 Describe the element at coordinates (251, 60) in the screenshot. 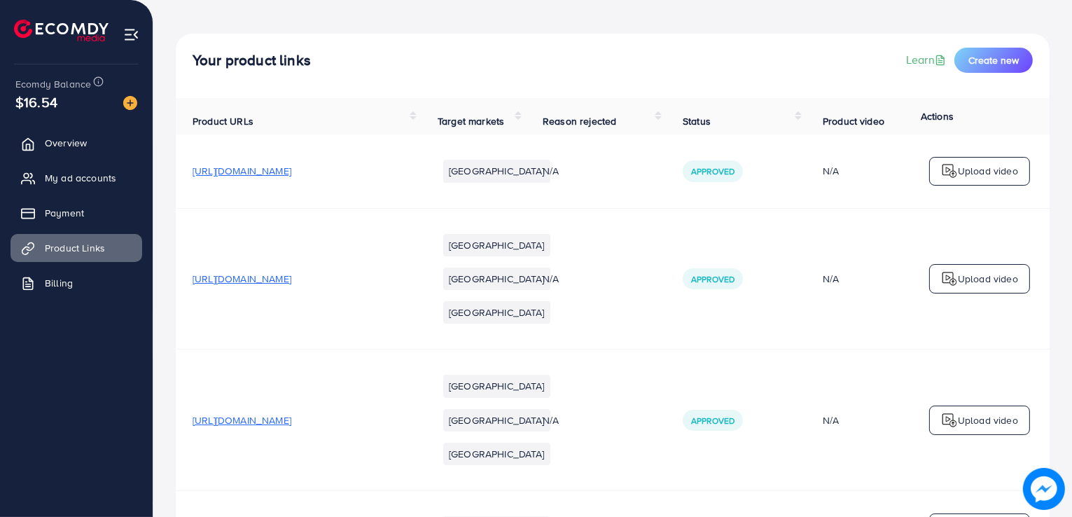

I see `h4: Your product links` at that location.